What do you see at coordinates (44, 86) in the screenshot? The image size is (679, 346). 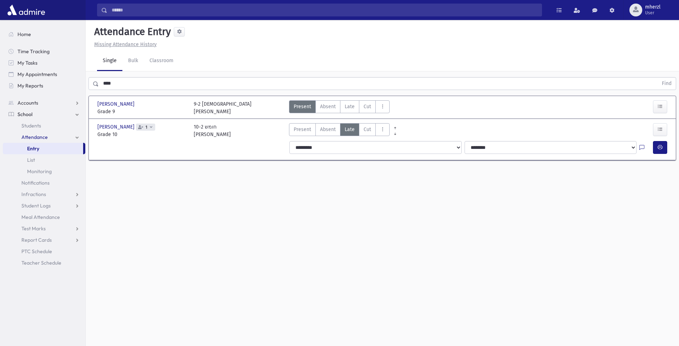 I see `a: My Reports` at bounding box center [44, 86].